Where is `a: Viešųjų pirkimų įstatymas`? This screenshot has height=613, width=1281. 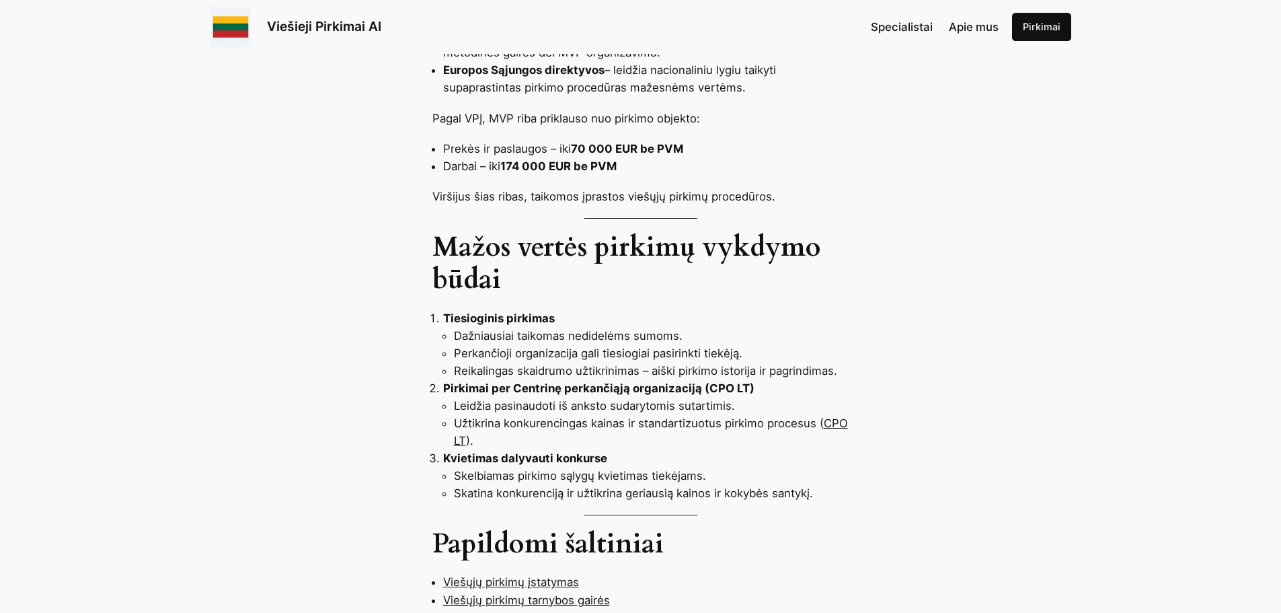
a: Viešųjų pirkimų įstatymas is located at coordinates (511, 582).